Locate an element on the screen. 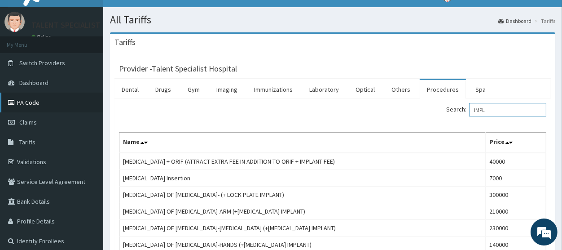 The height and width of the screenshot is (250, 562). input: Search: is located at coordinates (508, 110).